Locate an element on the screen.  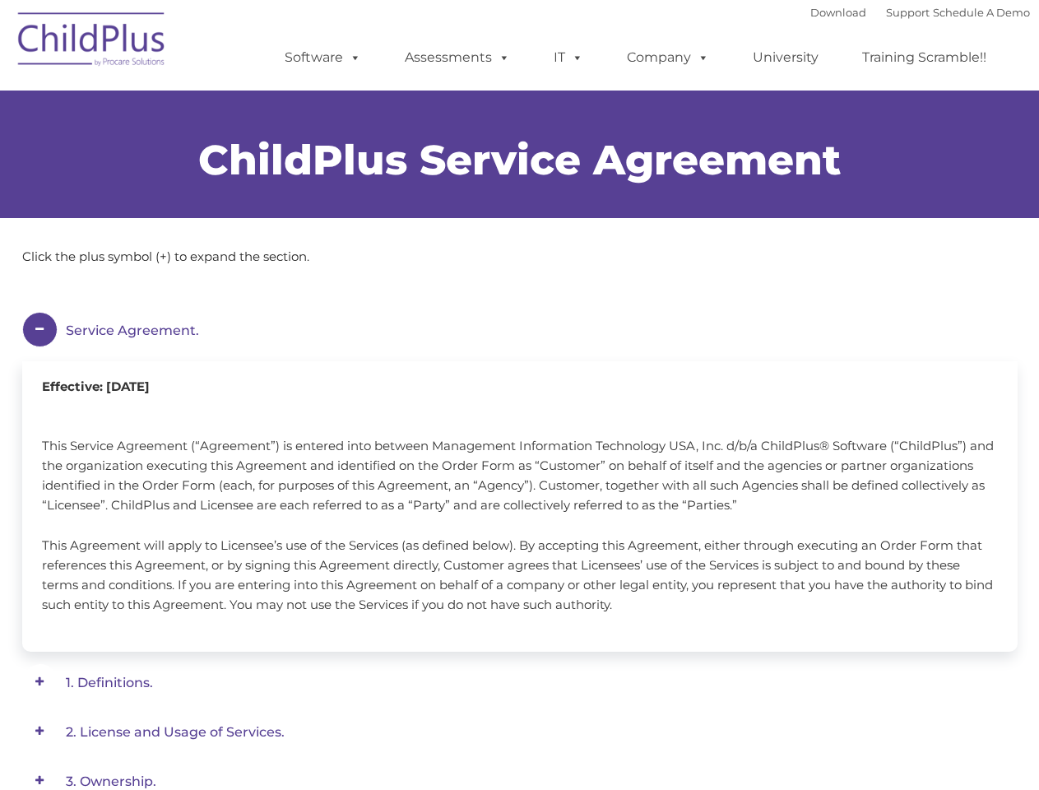
span: 1. Definitions. is located at coordinates (109, 682).